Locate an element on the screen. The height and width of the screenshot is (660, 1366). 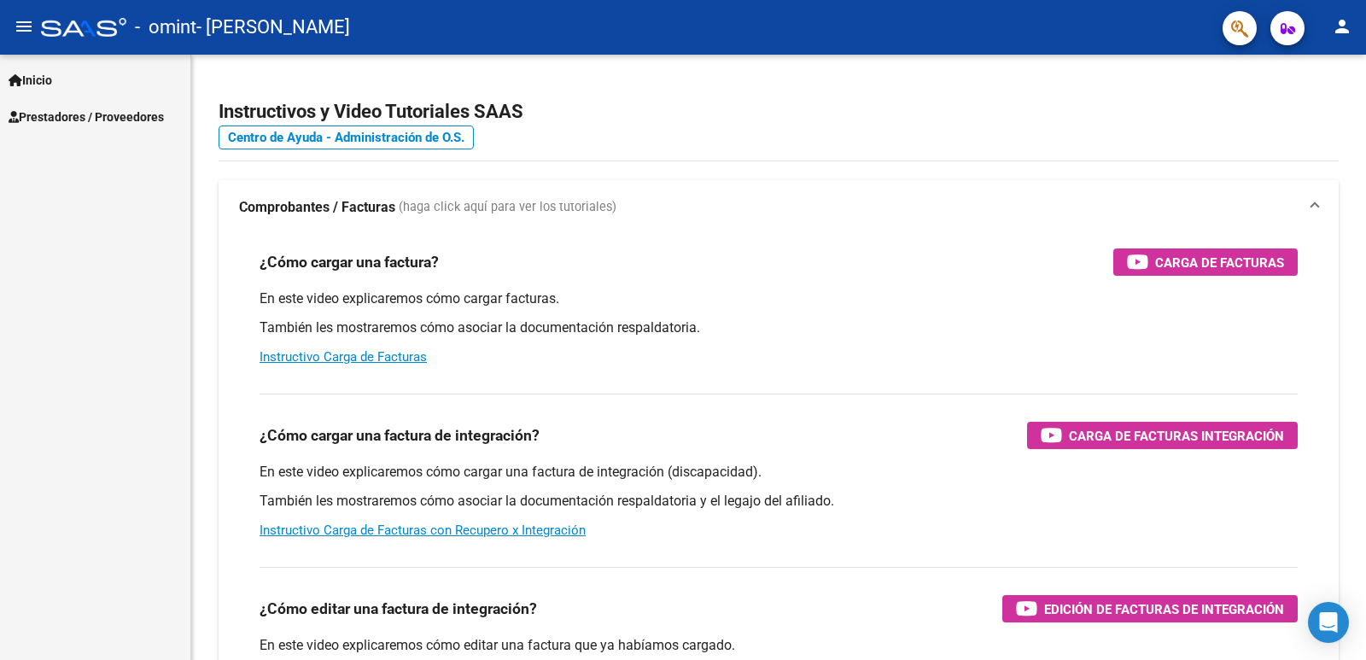
h2: Instructivos y Video Tutoriales SAAS is located at coordinates (778, 112).